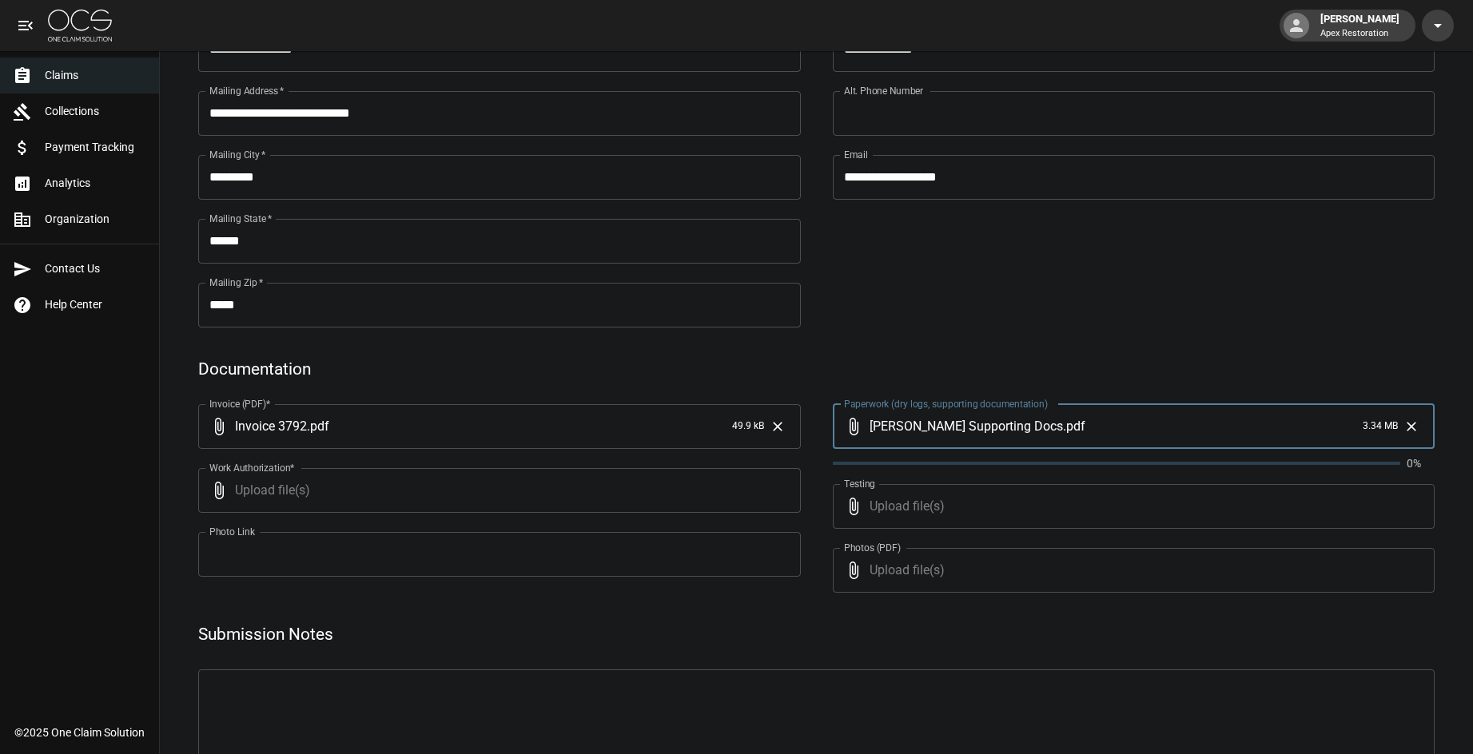 This screenshot has height=754, width=1473. I want to click on span: Help Center, so click(95, 304).